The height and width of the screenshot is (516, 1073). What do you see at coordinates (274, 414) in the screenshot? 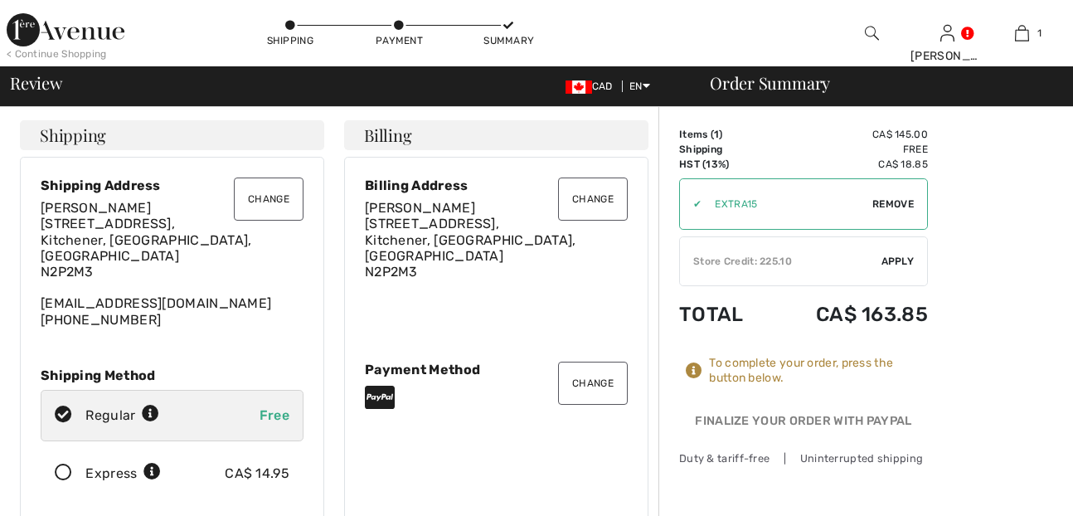
I see `span: Free` at bounding box center [274, 414].